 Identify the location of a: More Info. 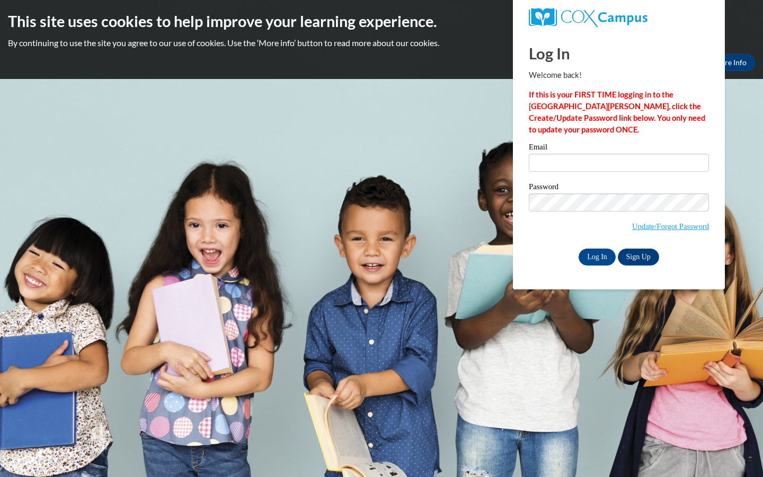
(731, 63).